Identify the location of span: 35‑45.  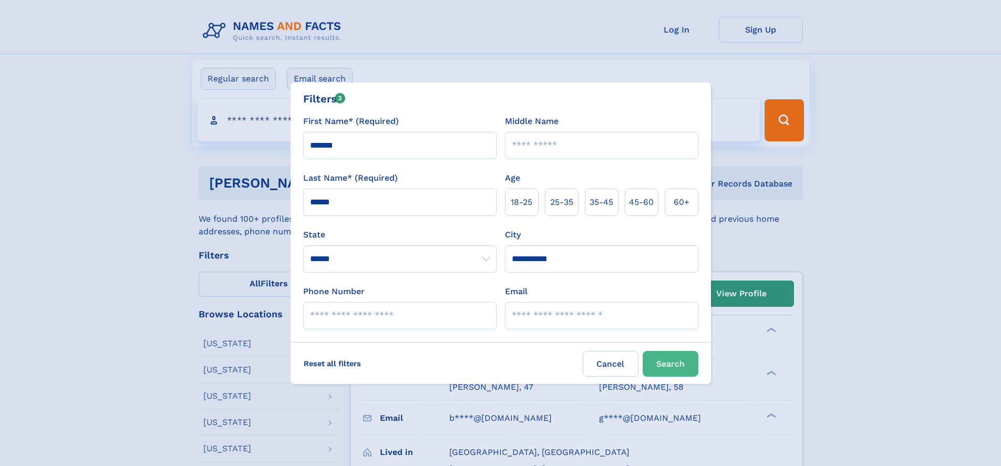
(601, 202).